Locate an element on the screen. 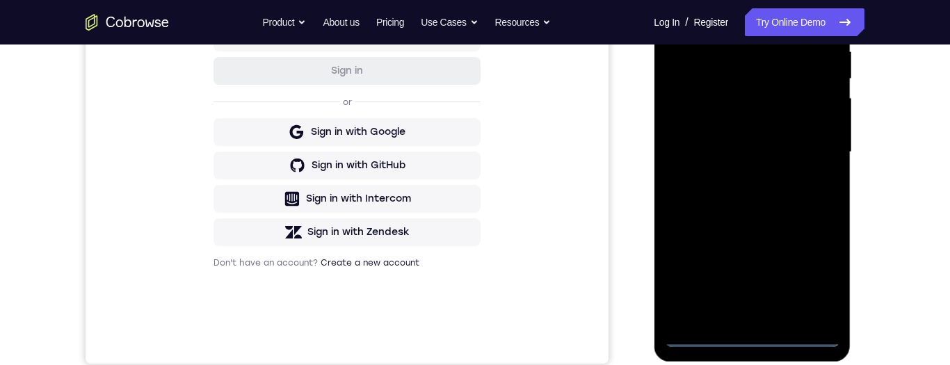  button: Sign in with Intercom is located at coordinates (262, 301).